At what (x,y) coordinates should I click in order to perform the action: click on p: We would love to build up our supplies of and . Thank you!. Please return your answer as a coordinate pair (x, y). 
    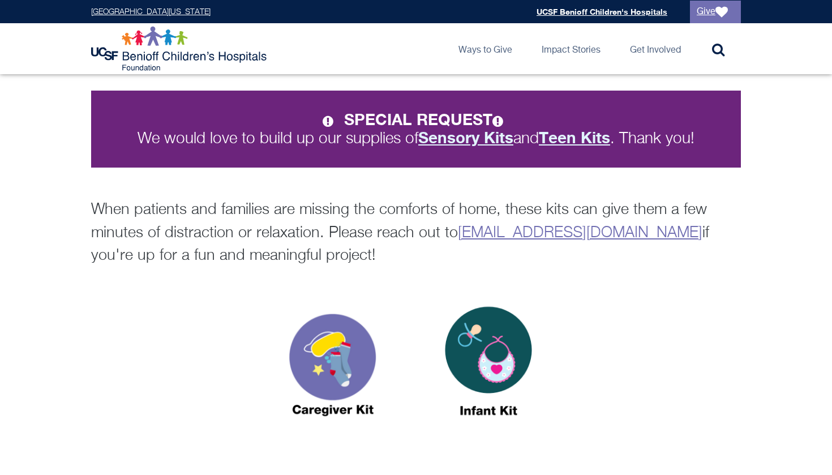
    Looking at the image, I should click on (416, 129).